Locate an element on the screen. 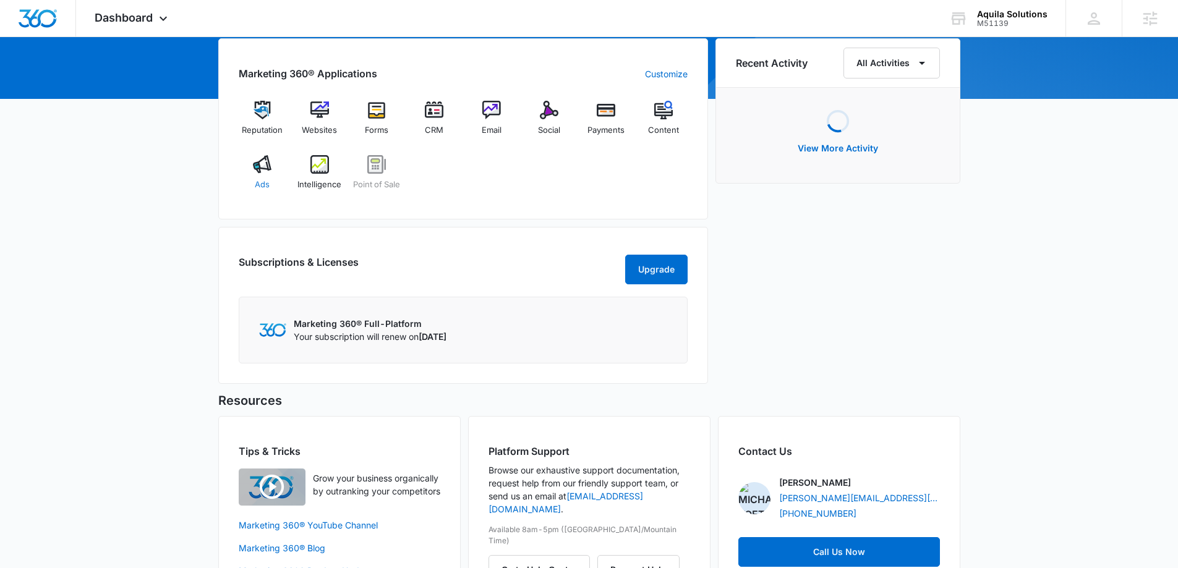 This screenshot has width=1178, height=568. a: Customize is located at coordinates (666, 74).